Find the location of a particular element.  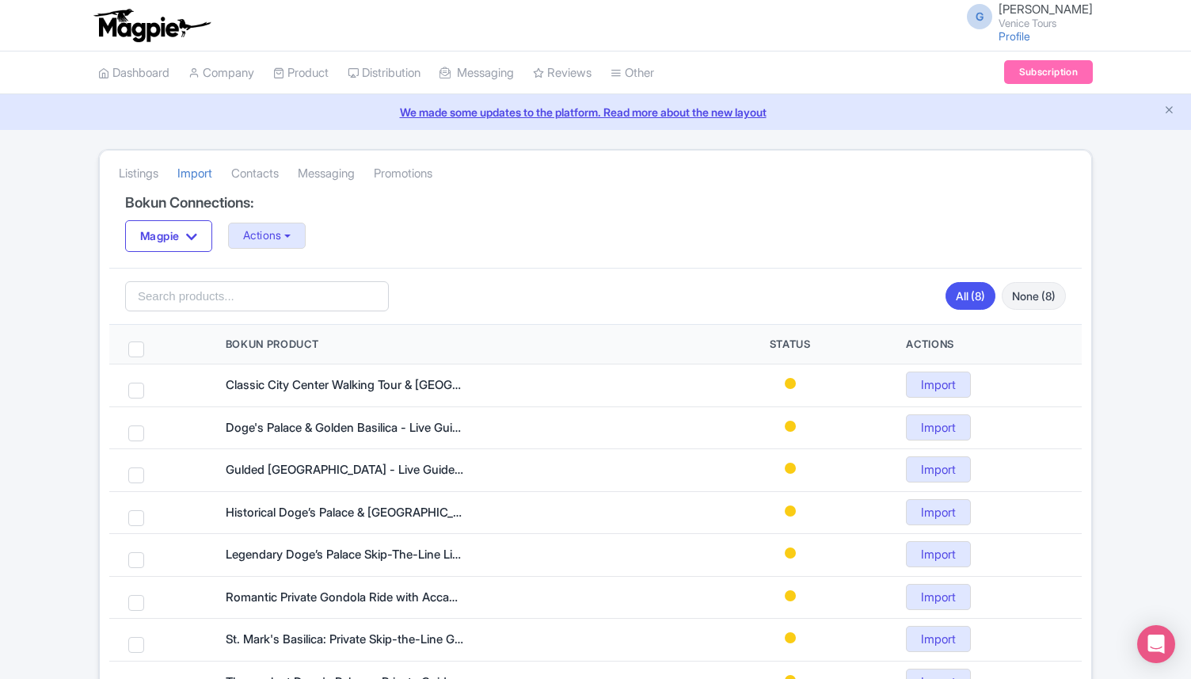

th: Status is located at coordinates (790, 344).